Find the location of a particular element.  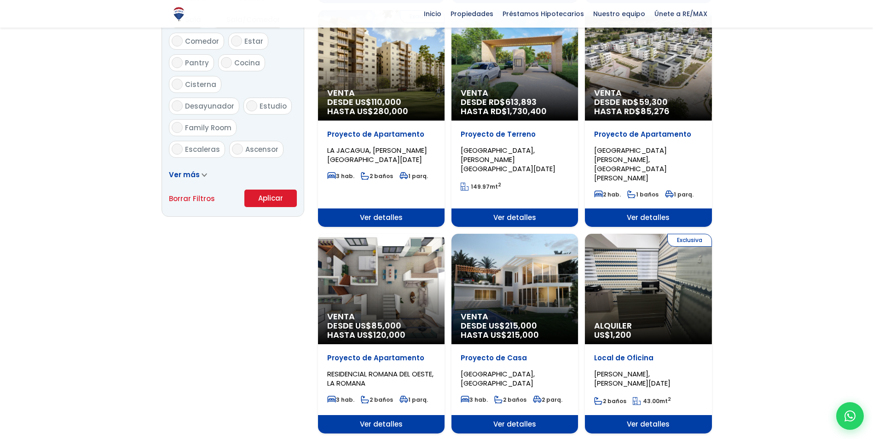

span: Alquiler is located at coordinates (648, 326).